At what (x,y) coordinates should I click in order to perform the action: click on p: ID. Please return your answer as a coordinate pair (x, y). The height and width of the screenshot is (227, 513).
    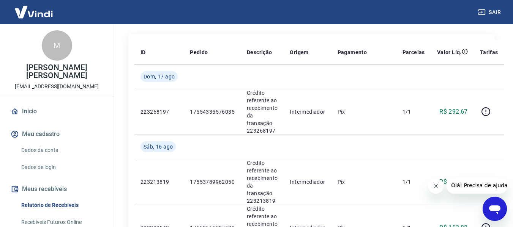
    Looking at the image, I should click on (143, 52).